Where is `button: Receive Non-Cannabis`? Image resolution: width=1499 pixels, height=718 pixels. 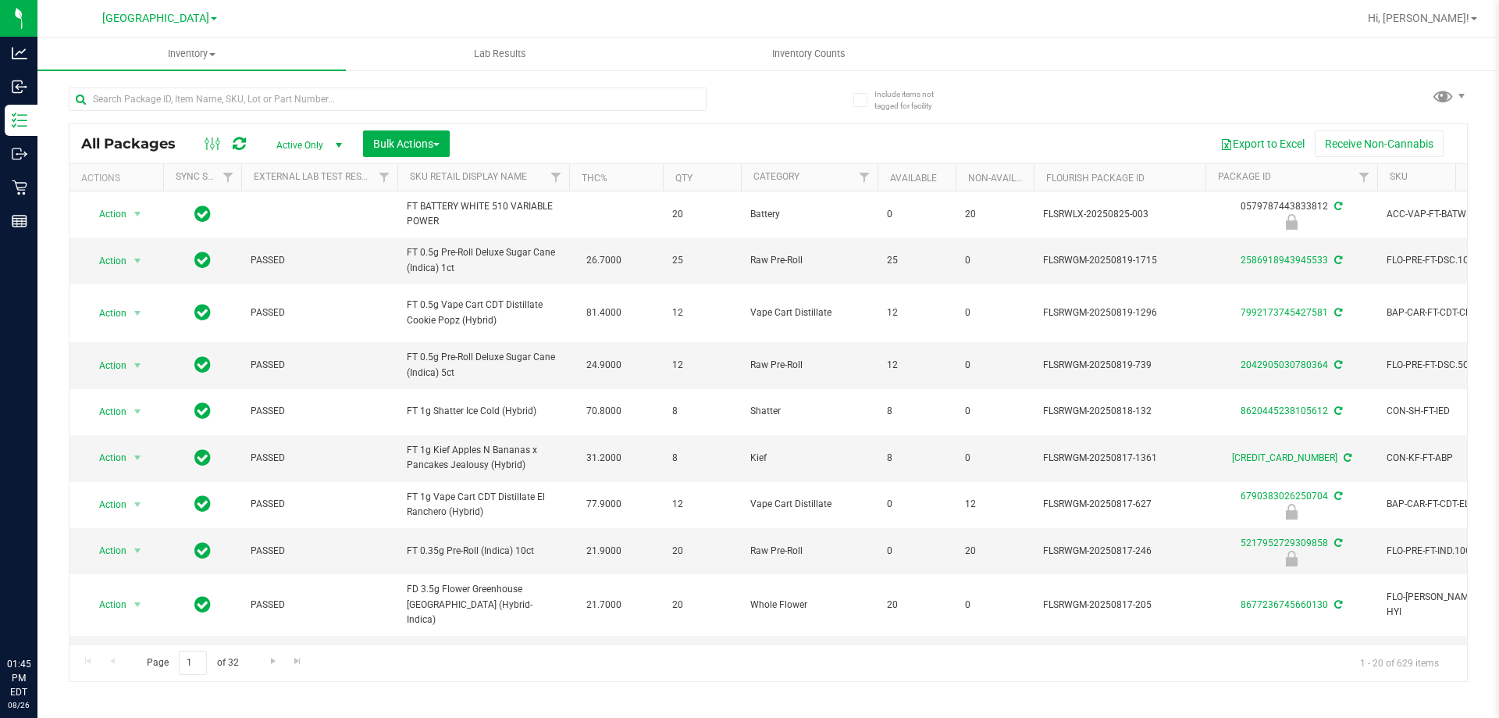 button: Receive Non-Cannabis is located at coordinates (1379, 144).